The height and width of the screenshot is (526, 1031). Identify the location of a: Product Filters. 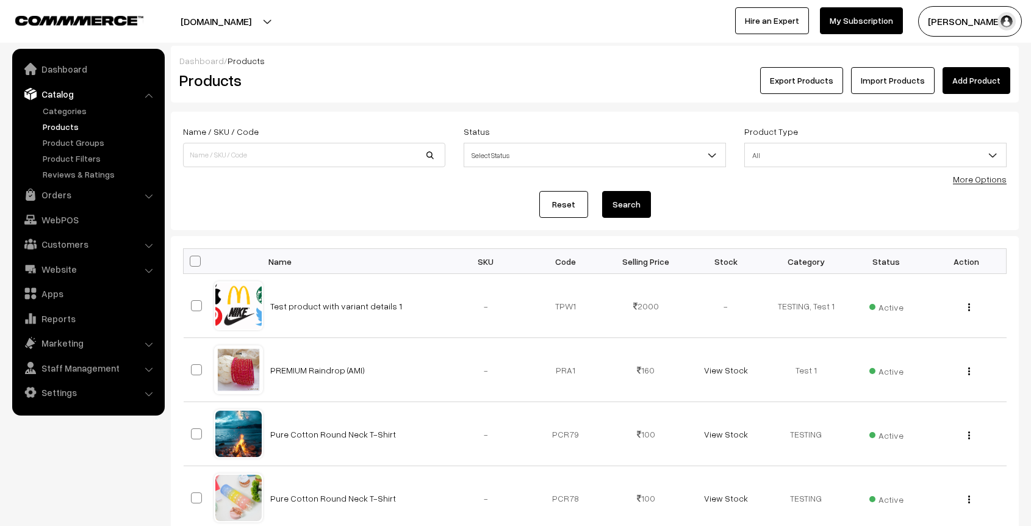
(100, 158).